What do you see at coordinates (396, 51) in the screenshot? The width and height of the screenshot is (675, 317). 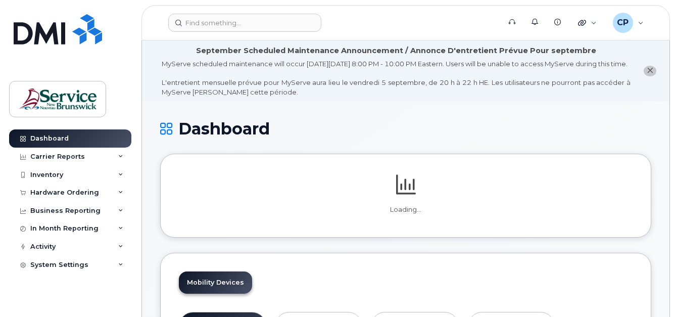 I see `div: September Scheduled Maintenance Announcement / Annonce D'entretient Prévue Pour septembre` at bounding box center [396, 51].